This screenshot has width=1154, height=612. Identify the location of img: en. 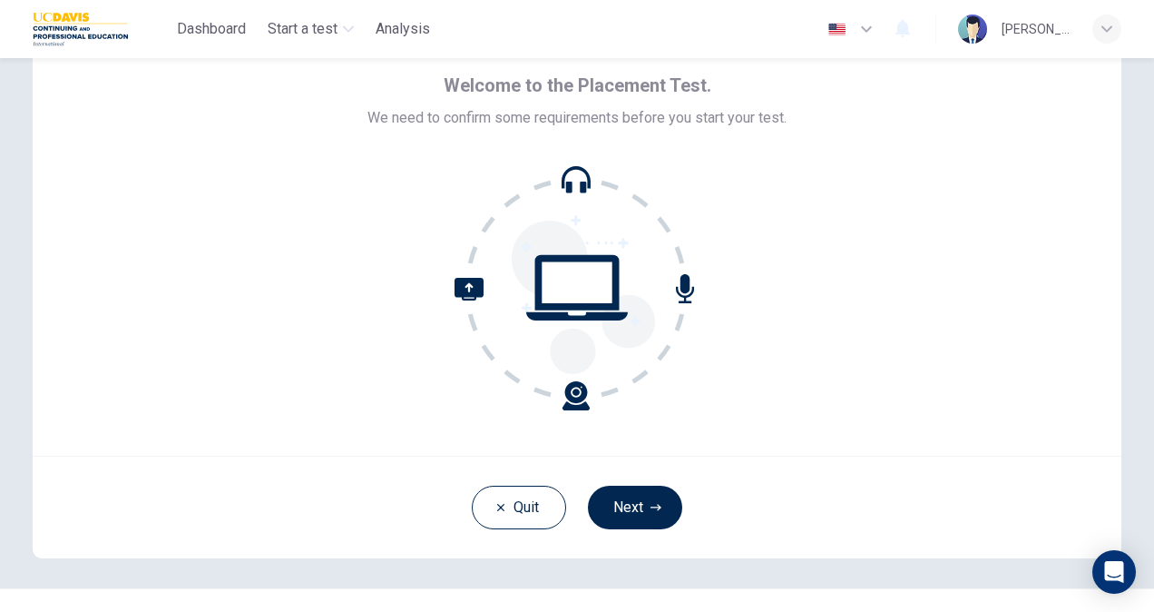
(837, 29).